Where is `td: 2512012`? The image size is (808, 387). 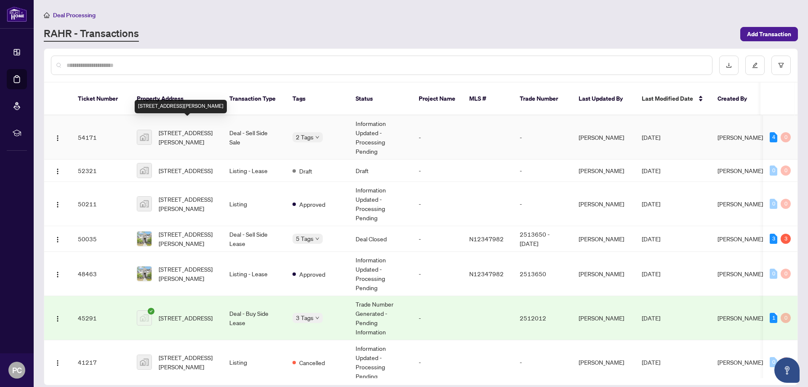 td: 2512012 is located at coordinates (542, 318).